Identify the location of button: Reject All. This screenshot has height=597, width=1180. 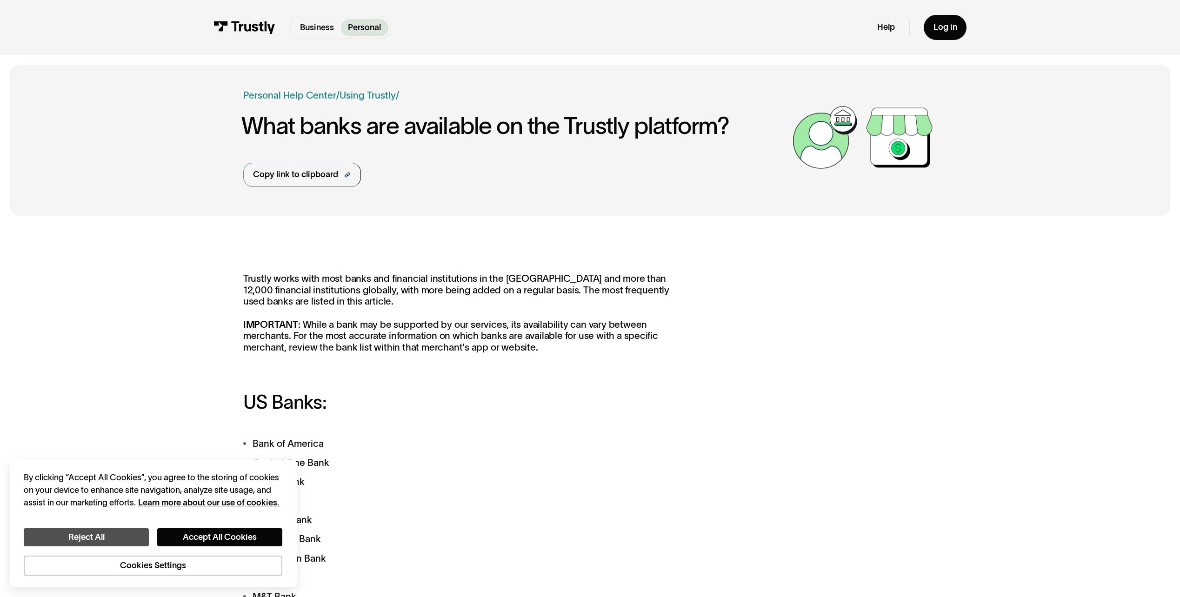
(86, 537).